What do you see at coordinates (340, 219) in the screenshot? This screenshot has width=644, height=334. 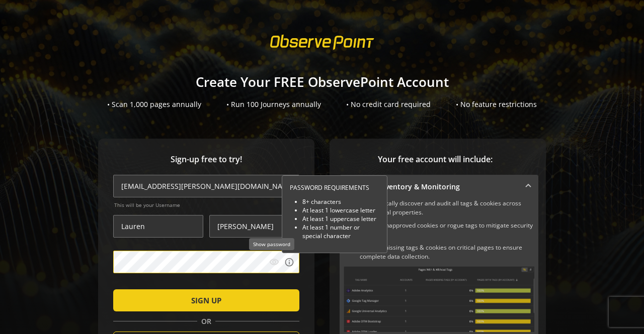 I see `li: At least 1 uppercase letter` at bounding box center [340, 219].